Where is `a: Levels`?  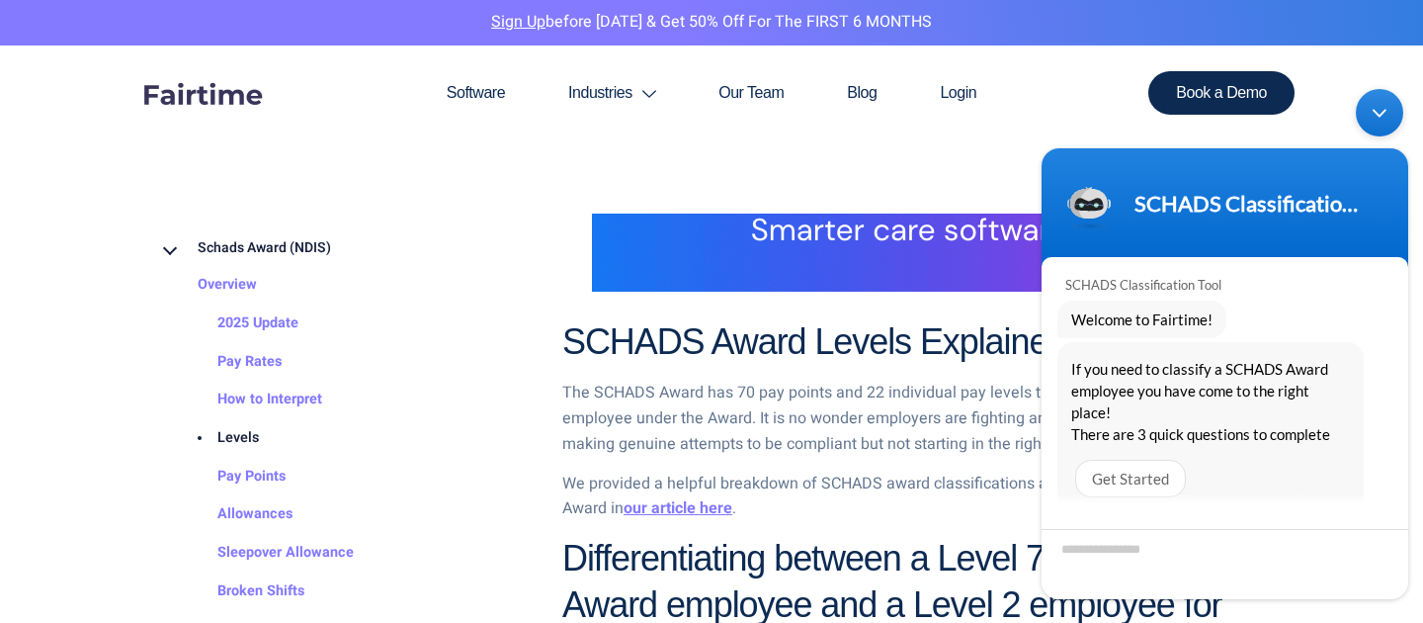 a: Levels is located at coordinates (218, 438).